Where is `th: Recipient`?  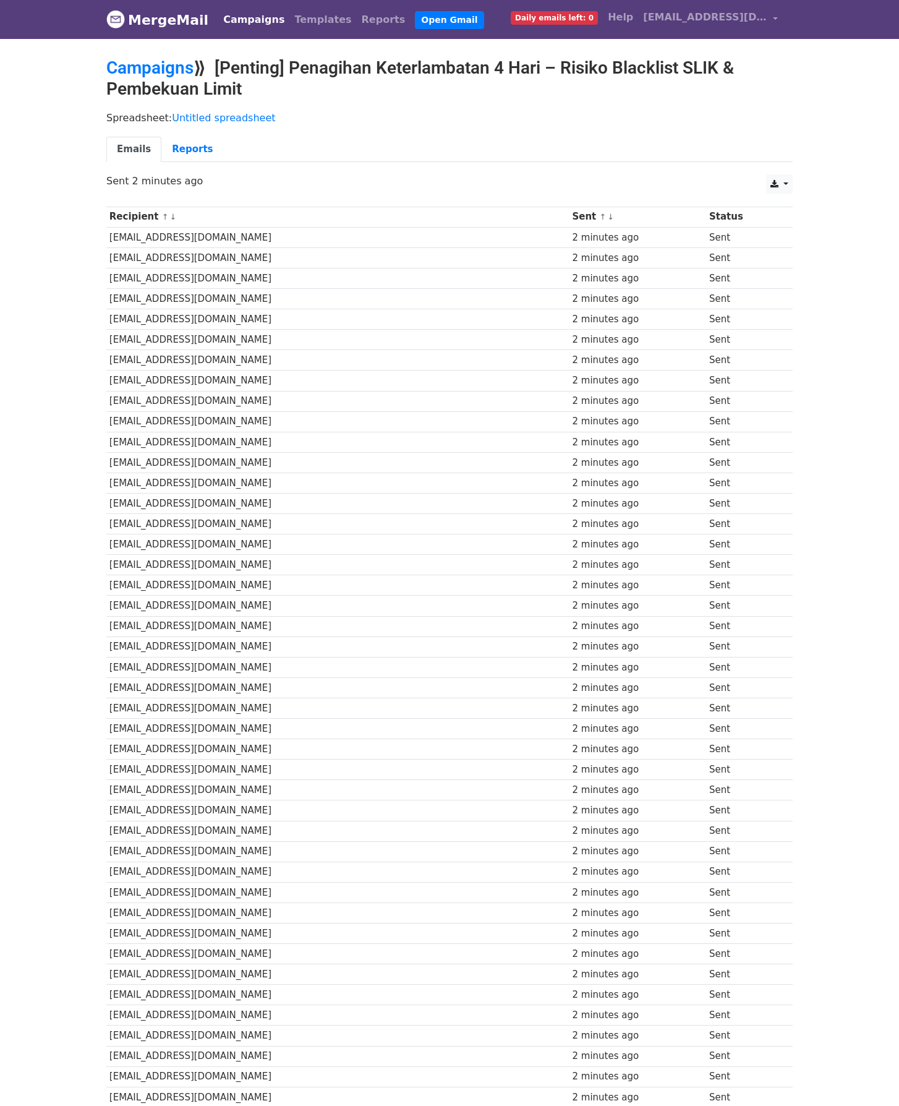
th: Recipient is located at coordinates (338, 217).